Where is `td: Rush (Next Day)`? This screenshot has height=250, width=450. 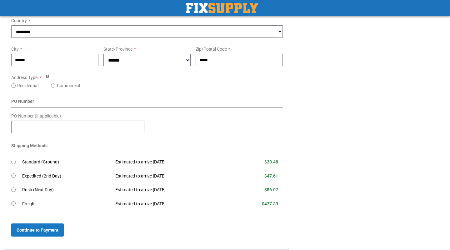 td: Rush (Next Day) is located at coordinates (66, 190).